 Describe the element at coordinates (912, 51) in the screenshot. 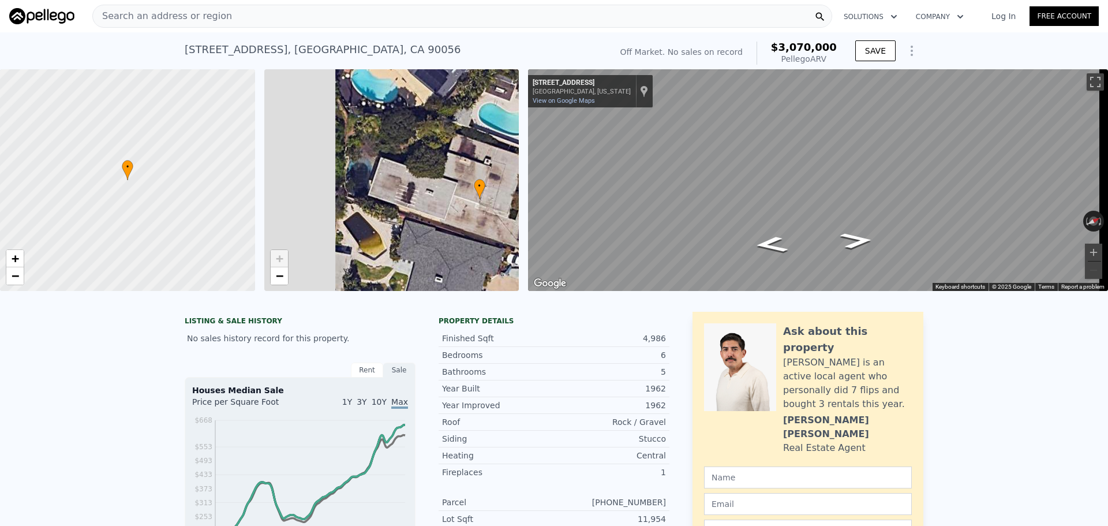

I see `button: Show Options` at that location.